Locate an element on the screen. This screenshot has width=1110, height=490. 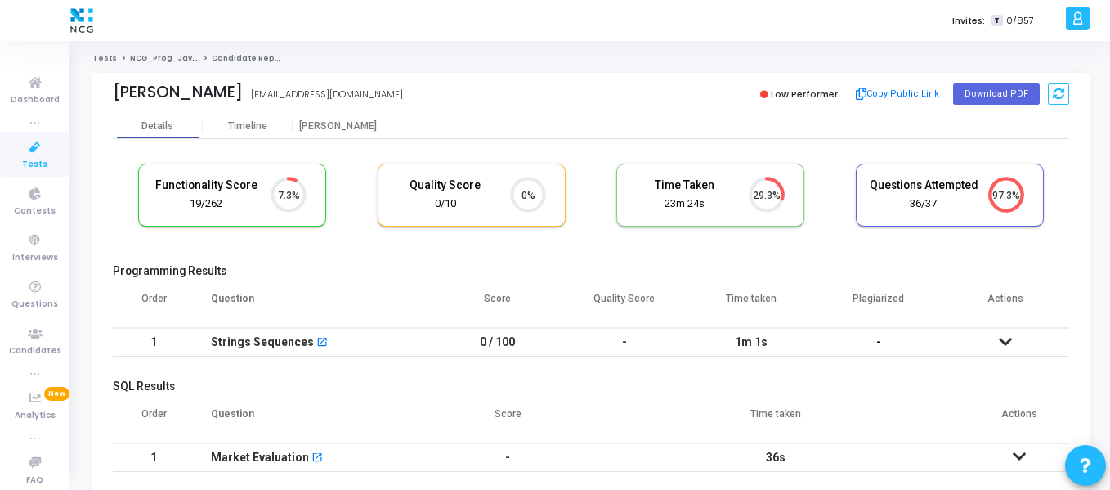
span: Interviews is located at coordinates (35, 257).